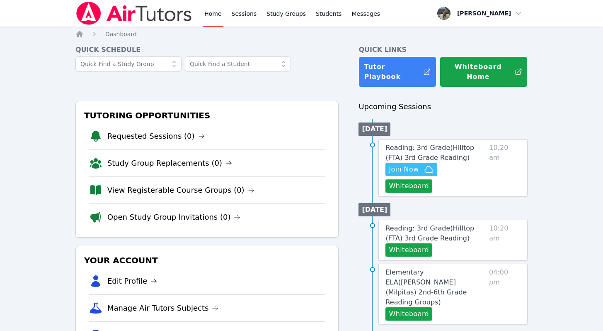 The width and height of the screenshot is (603, 331). What do you see at coordinates (156, 136) in the screenshot?
I see `a: Requested Sessions (0)` at bounding box center [156, 136].